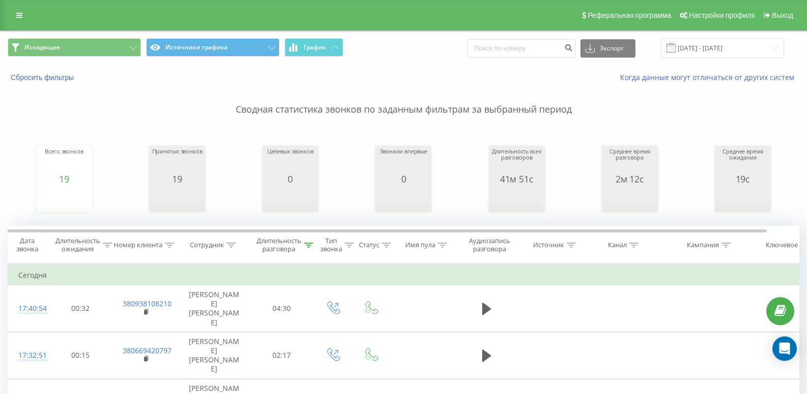 This screenshot has height=394, width=807. What do you see at coordinates (630, 179) in the screenshot?
I see `div: 2м 12с` at bounding box center [630, 179].